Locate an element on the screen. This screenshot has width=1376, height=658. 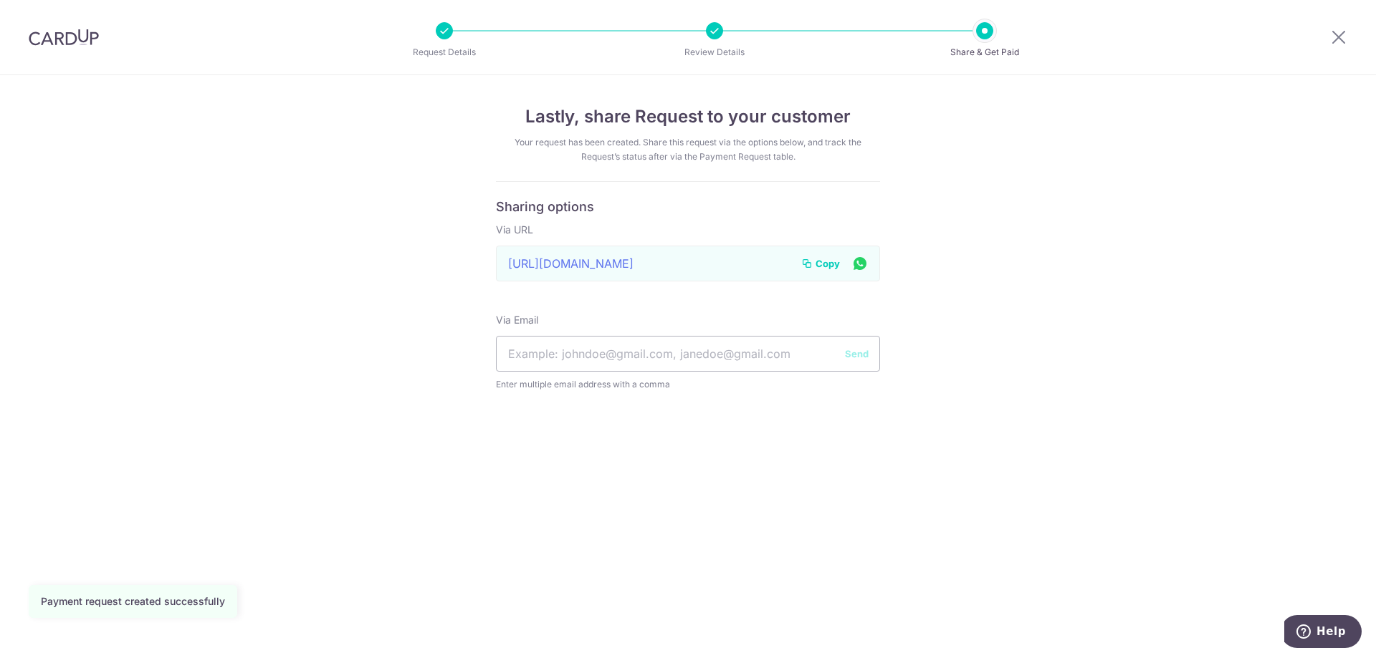
img: CardUp is located at coordinates (64, 37).